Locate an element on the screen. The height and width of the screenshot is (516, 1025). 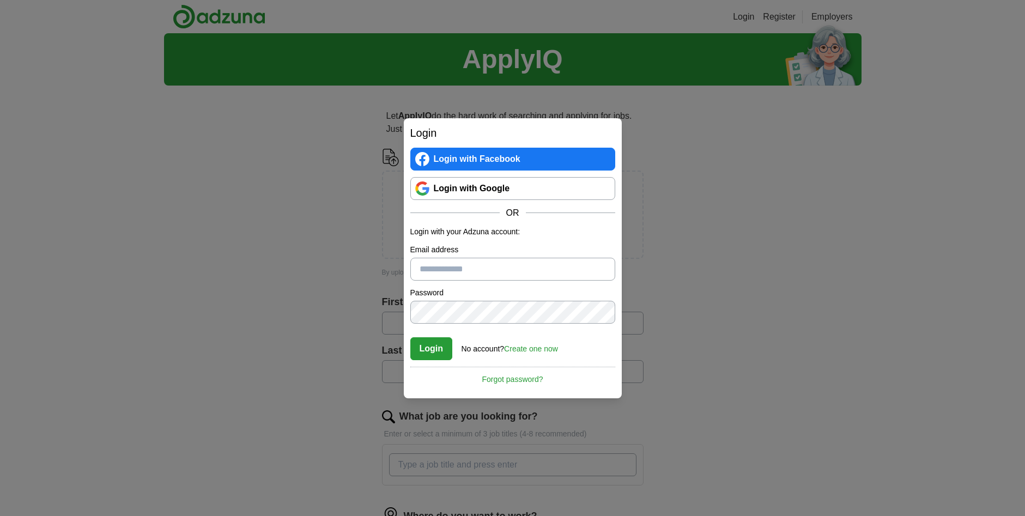
span: OR is located at coordinates (513, 213).